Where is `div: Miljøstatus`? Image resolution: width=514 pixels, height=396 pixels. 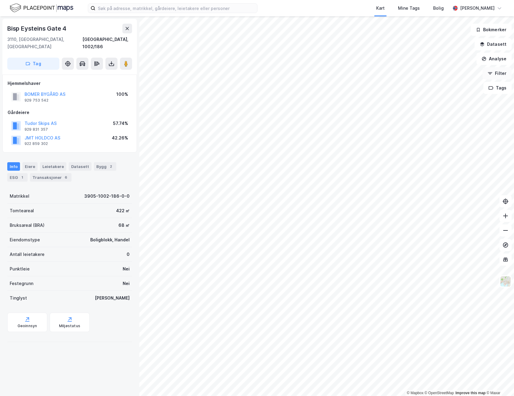
div: Miljøstatus is located at coordinates (70, 326).